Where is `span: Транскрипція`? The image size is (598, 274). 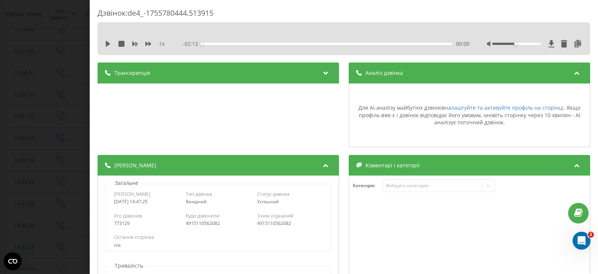
span: Транскрипція is located at coordinates (132, 73).